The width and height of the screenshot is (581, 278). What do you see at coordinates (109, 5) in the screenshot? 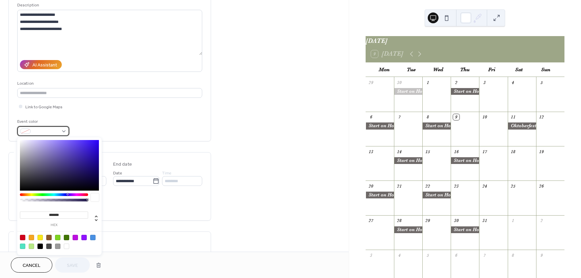
I see `div: Description` at bounding box center [109, 5].